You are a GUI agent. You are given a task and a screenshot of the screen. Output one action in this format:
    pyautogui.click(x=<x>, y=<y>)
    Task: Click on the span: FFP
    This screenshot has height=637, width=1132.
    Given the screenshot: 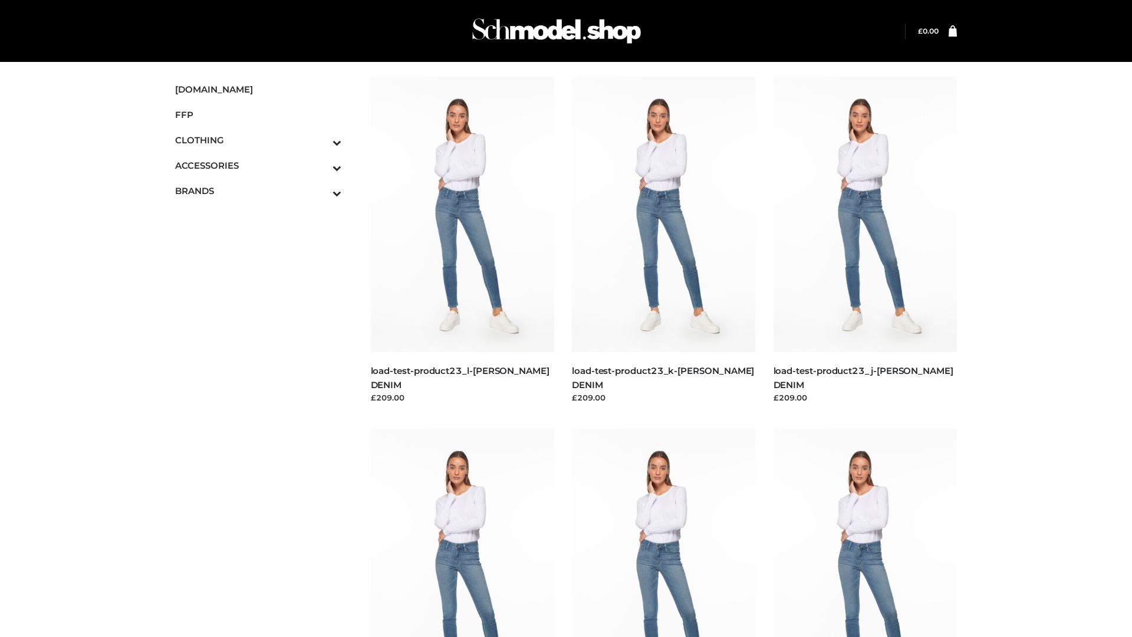 What is the action you would take?
    pyautogui.click(x=258, y=114)
    